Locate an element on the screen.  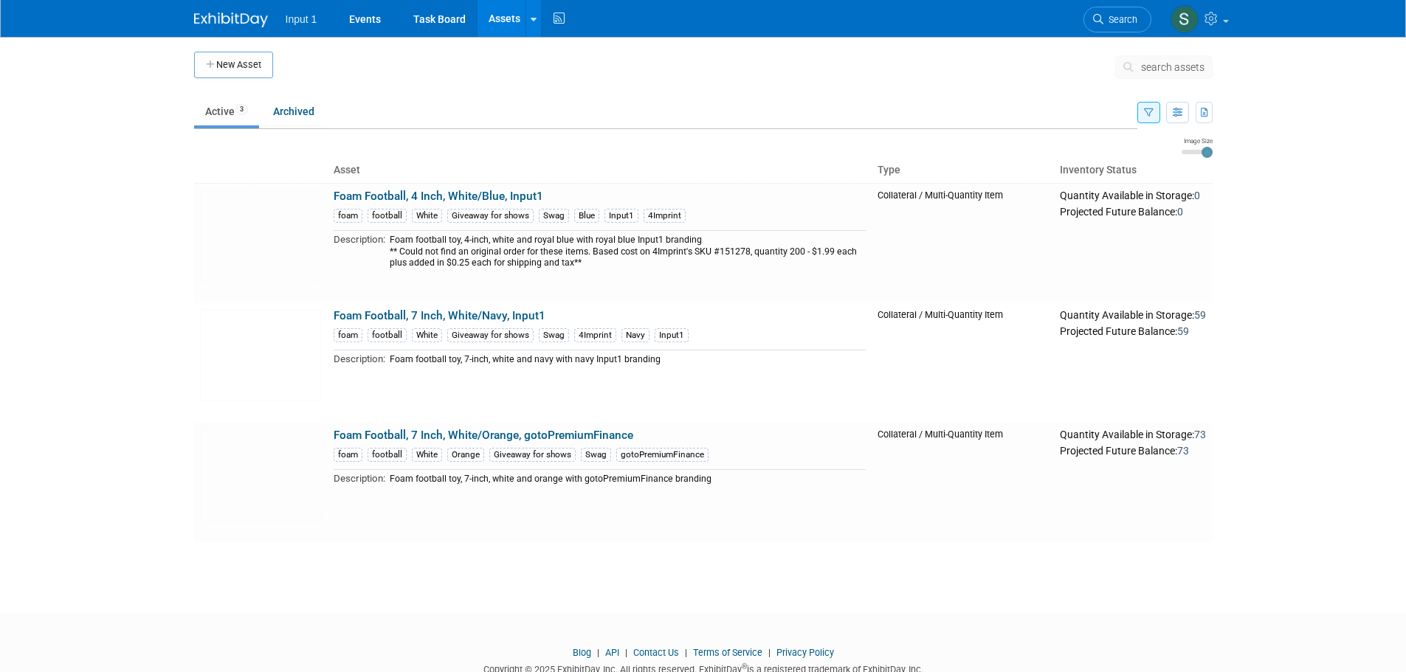
a: Foam Football, 7 Inch, White/Navy, Input1 is located at coordinates (439, 316).